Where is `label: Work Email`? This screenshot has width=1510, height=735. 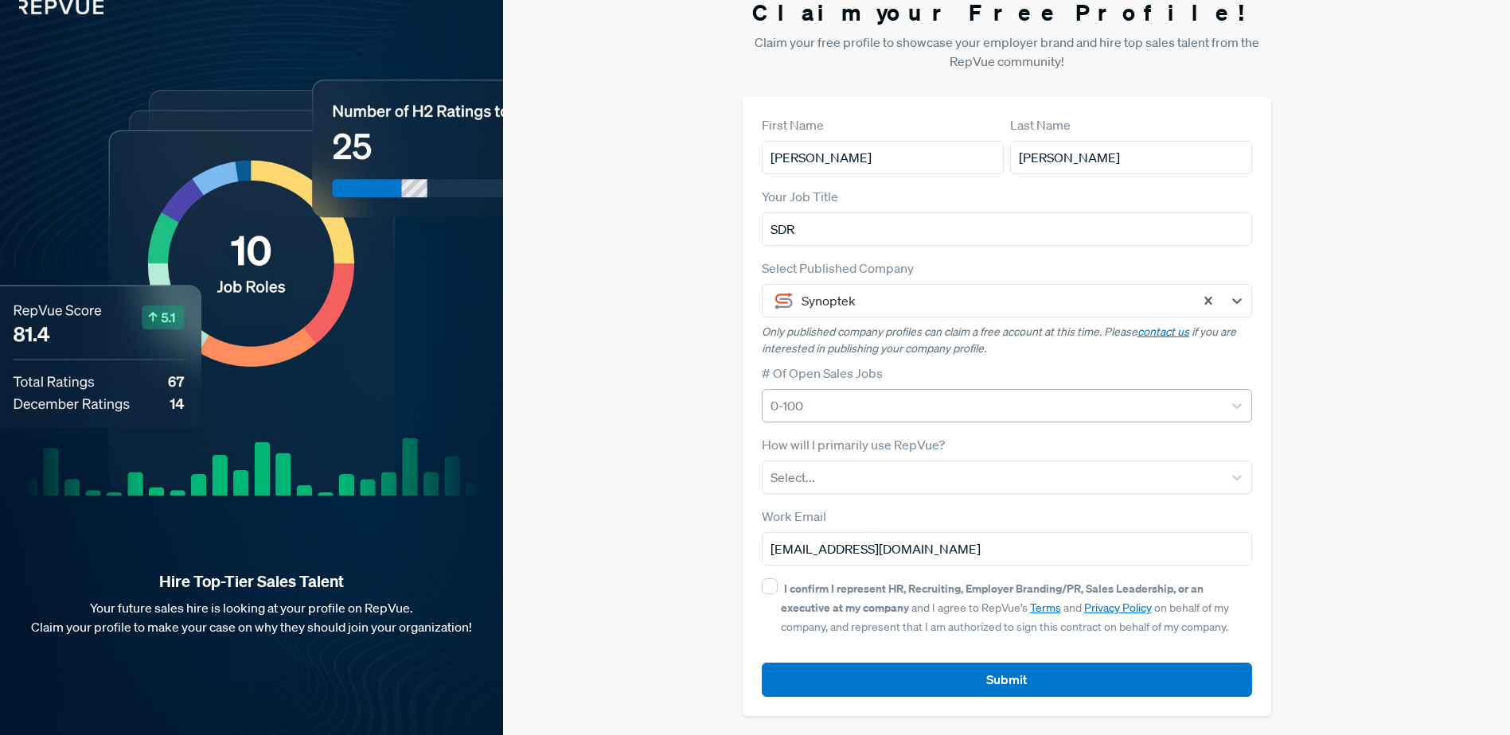 label: Work Email is located at coordinates (794, 517).